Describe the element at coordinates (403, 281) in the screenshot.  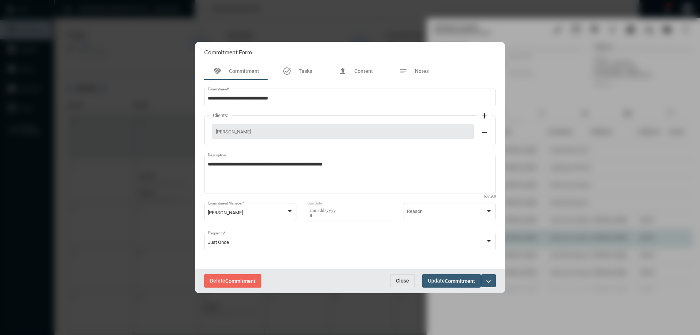
I see `button: Close` at that location.